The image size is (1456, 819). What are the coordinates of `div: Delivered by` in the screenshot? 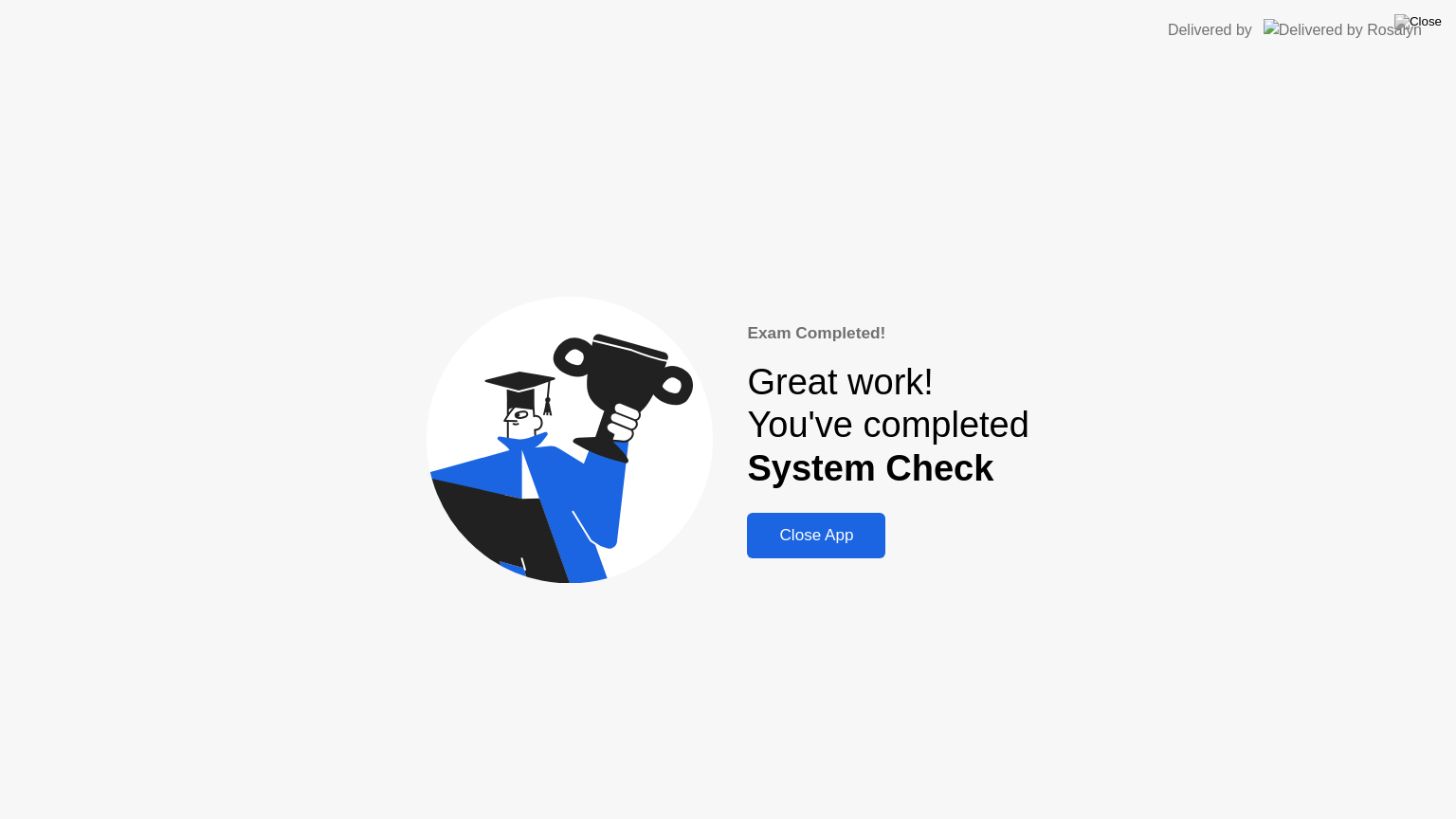 It's located at (1210, 31).